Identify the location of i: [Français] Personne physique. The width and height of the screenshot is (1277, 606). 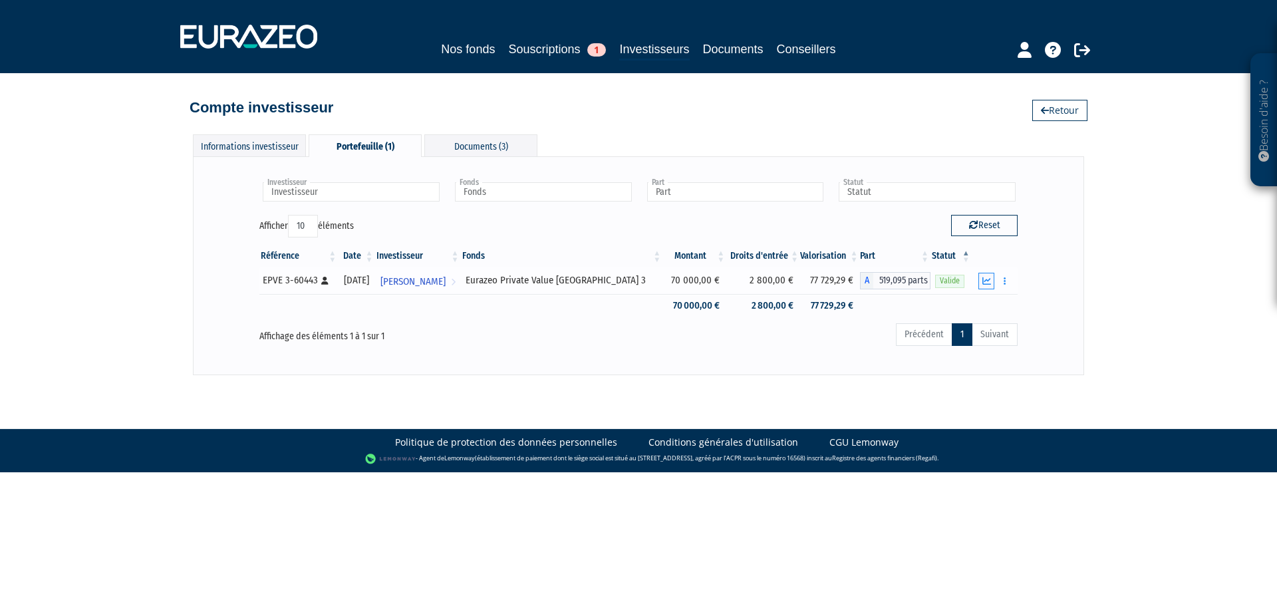
(325, 281).